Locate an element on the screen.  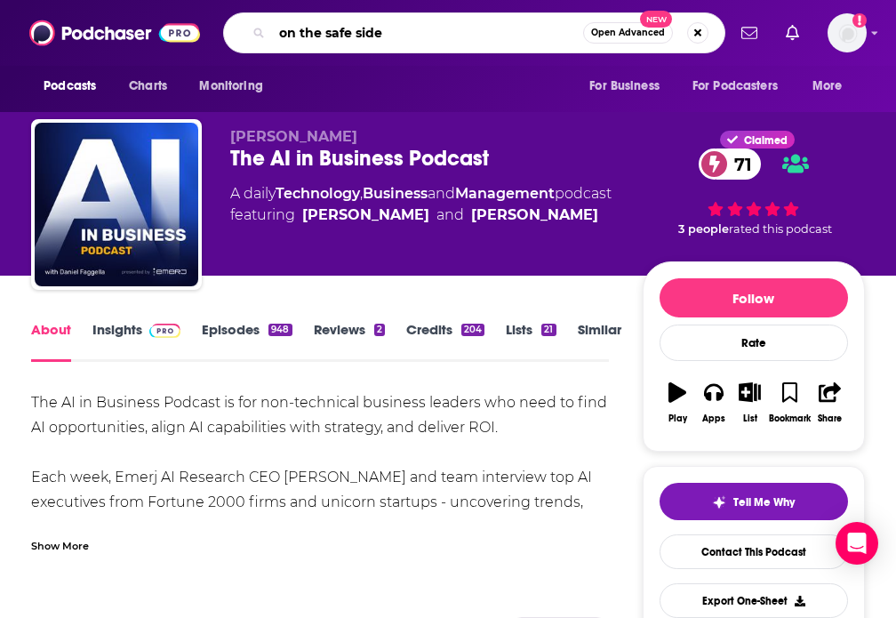
a: Matthew DeMello is located at coordinates (534, 215).